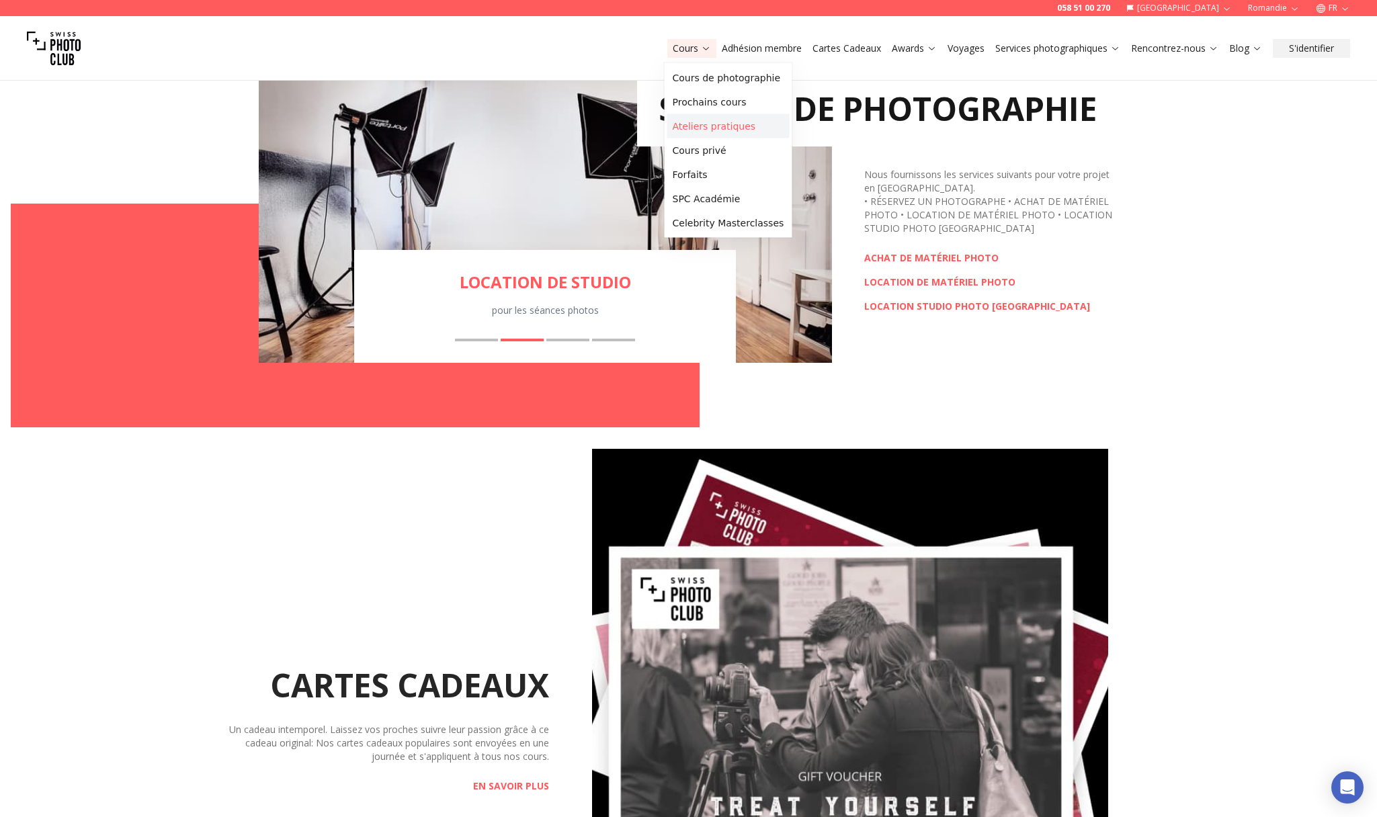 The image size is (1377, 817). Describe the element at coordinates (1058, 48) in the screenshot. I see `a: Services photographiques` at that location.